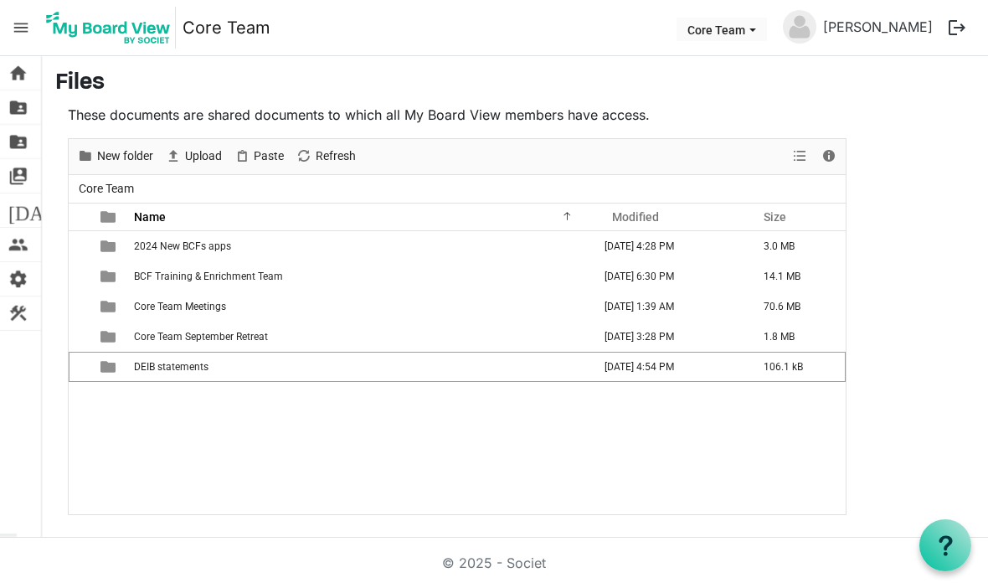 Image resolution: width=988 pixels, height=588 pixels. What do you see at coordinates (362, 306) in the screenshot?
I see `td: Core Team Meetings is template cell column header Name` at bounding box center [362, 306].